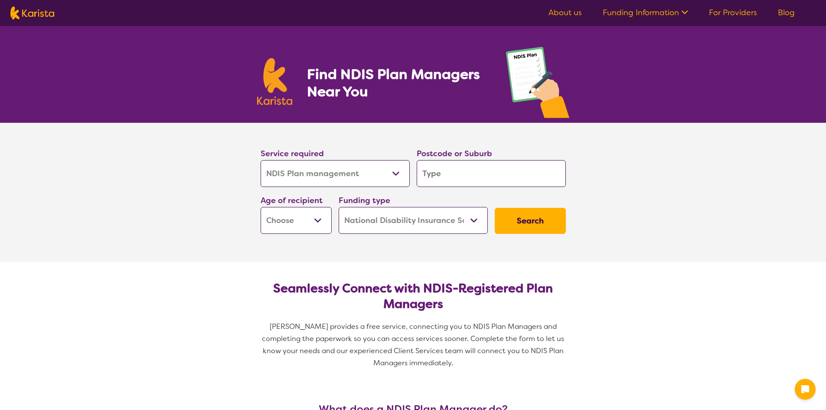 The height and width of the screenshot is (410, 826). Describe the element at coordinates (732, 13) in the screenshot. I see `a: For Providers` at that location.